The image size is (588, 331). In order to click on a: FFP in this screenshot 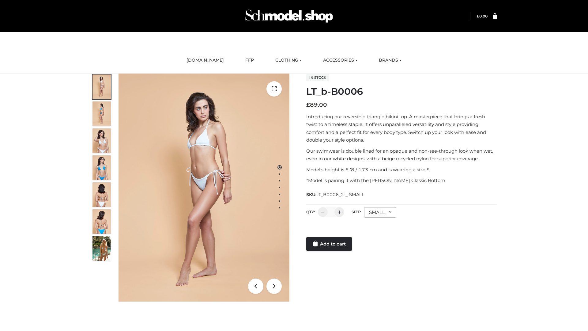, I will do `click(249, 60)`.